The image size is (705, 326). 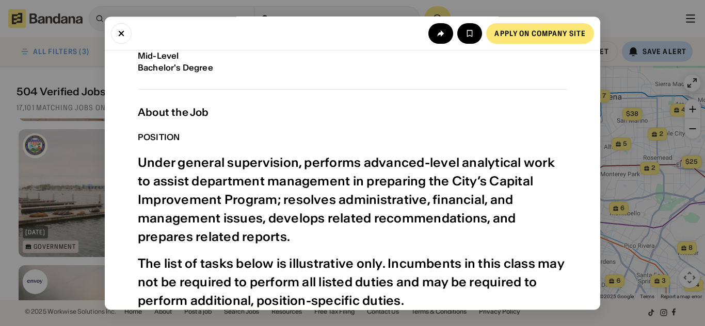 I want to click on div: Under general supervision, performs advanced-level analytical work to assist department managemen..., so click(x=352, y=201).